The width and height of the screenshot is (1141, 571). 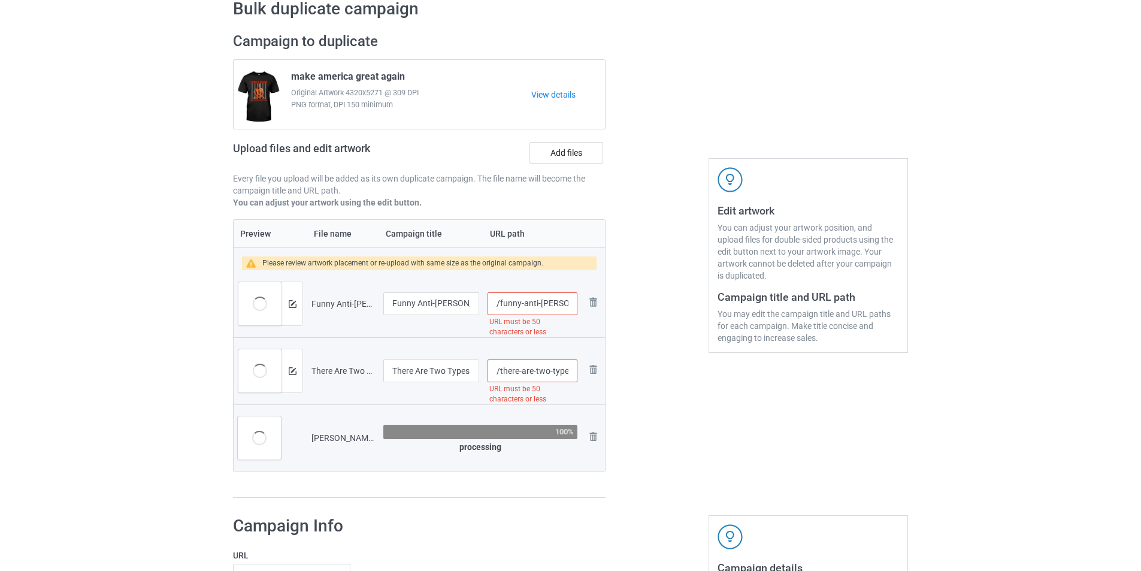 I want to click on th: Preview, so click(x=270, y=234).